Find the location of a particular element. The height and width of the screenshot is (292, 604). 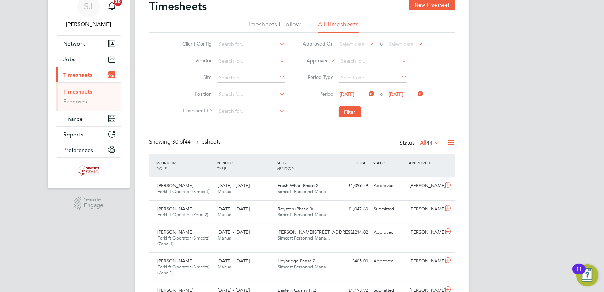

span: Forklift Operator (Simcott) (Zone 2) is located at coordinates (183, 270).